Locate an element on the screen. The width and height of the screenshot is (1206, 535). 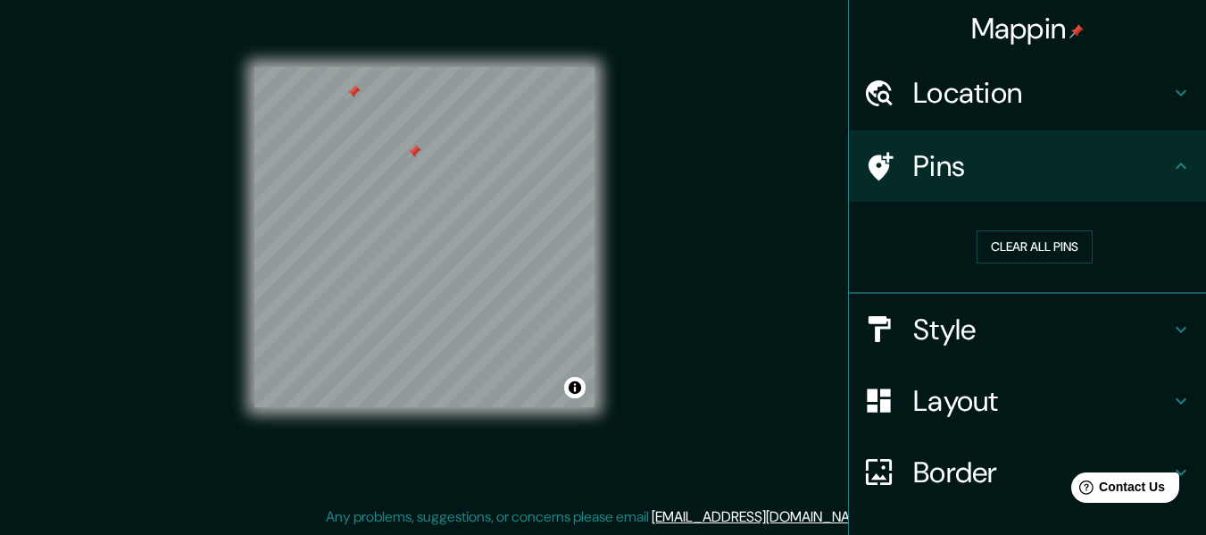
div: Location is located at coordinates (1028, 93).